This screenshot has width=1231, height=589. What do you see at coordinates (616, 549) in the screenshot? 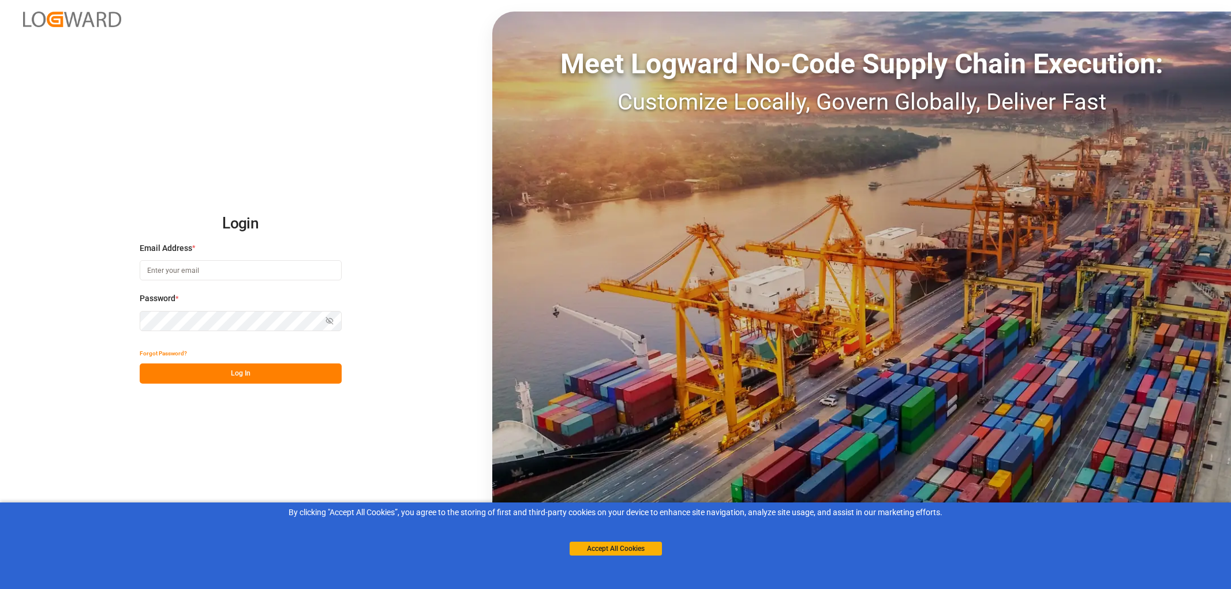
I see `button: Accept All Cookies` at bounding box center [616, 549].